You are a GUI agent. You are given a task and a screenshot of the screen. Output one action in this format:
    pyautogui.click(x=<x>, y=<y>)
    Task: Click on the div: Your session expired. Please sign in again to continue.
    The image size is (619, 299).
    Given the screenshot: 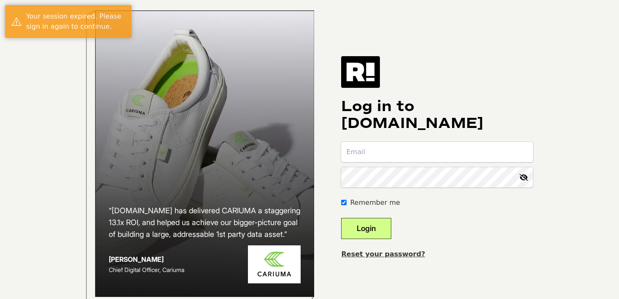 What is the action you would take?
    pyautogui.click(x=76, y=22)
    